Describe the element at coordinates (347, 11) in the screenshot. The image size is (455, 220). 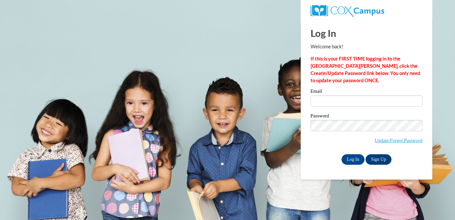
I see `img: COX Campus` at that location.